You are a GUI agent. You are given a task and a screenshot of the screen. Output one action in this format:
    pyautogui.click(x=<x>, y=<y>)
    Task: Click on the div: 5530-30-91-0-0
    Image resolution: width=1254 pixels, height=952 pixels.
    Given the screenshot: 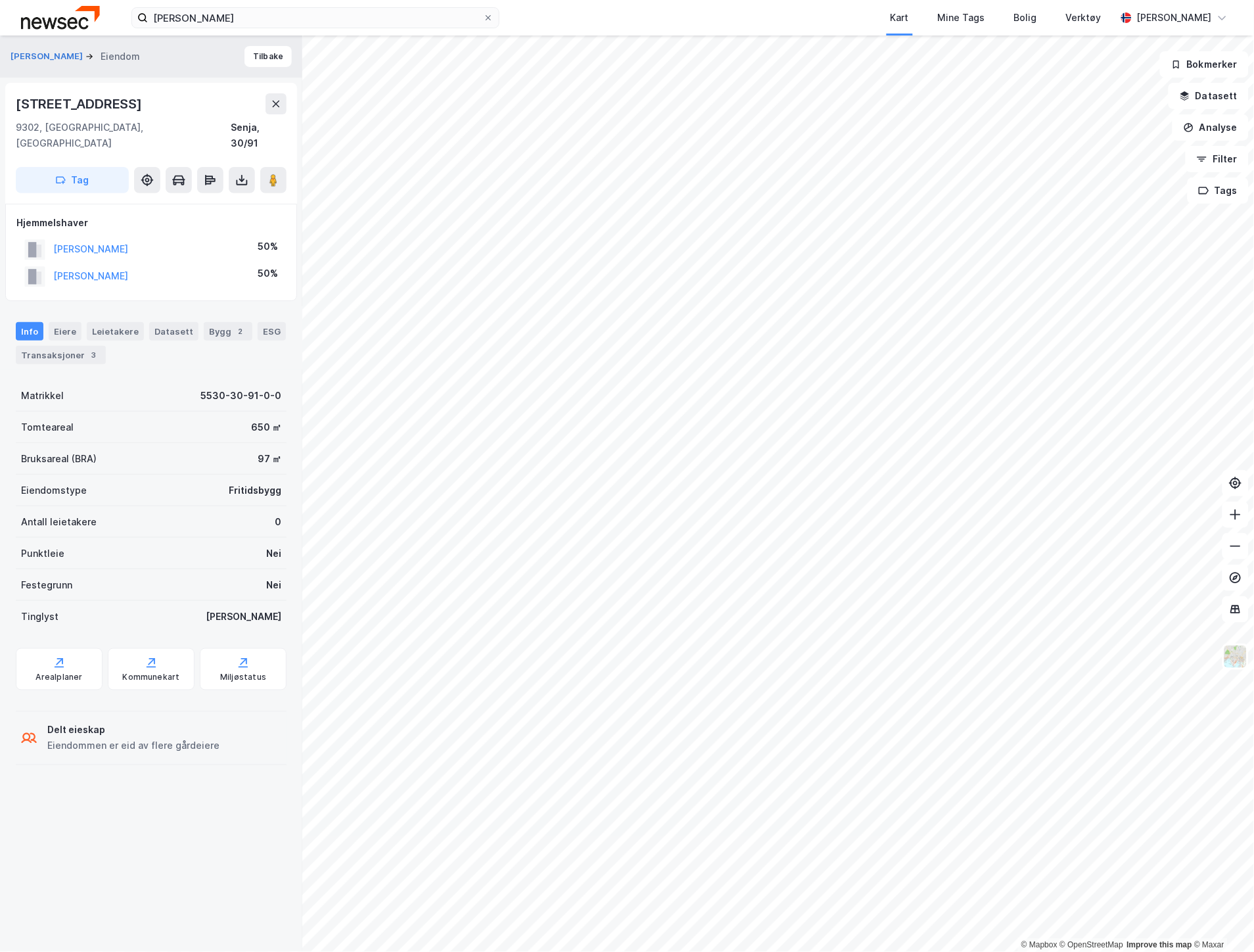 What is the action you would take?
    pyautogui.click(x=241, y=396)
    